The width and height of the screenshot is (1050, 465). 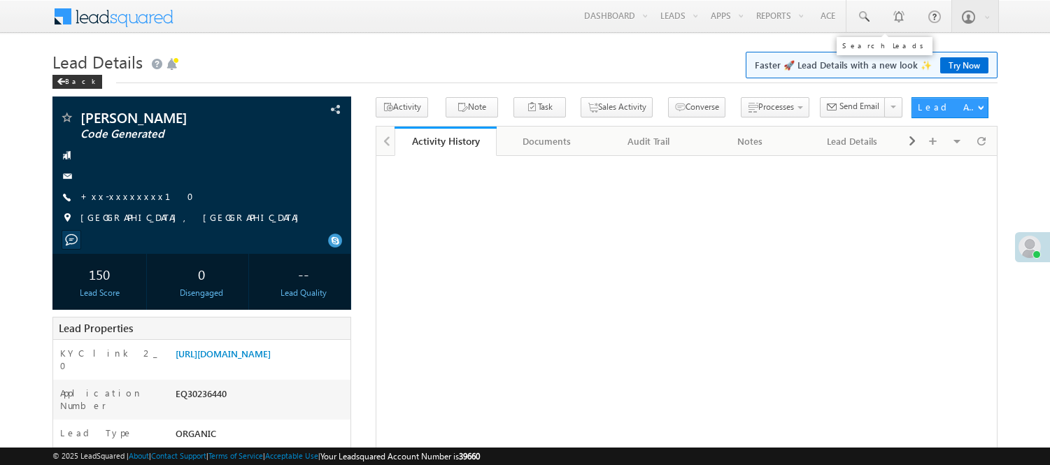 What do you see at coordinates (201, 273) in the screenshot?
I see `div: 0` at bounding box center [201, 273].